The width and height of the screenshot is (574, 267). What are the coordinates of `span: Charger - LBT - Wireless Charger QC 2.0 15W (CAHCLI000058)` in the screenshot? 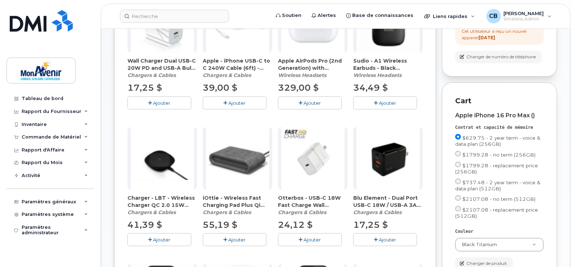 It's located at (162, 202).